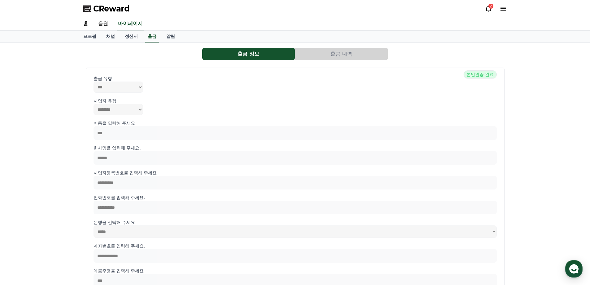 Image resolution: width=590 pixels, height=285 pixels. I want to click on a: 알림, so click(171, 37).